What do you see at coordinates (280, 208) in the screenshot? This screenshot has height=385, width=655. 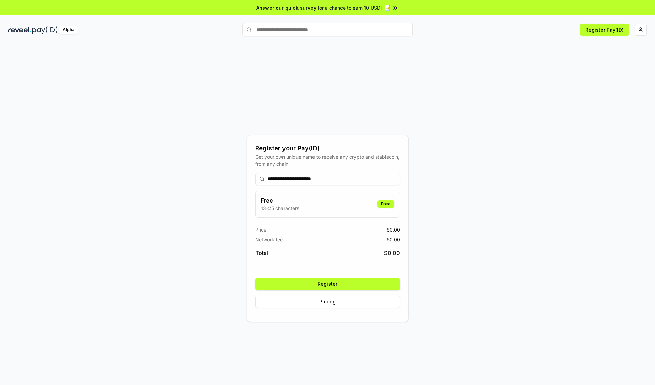 I see `p: 13-25 characters` at bounding box center [280, 208].